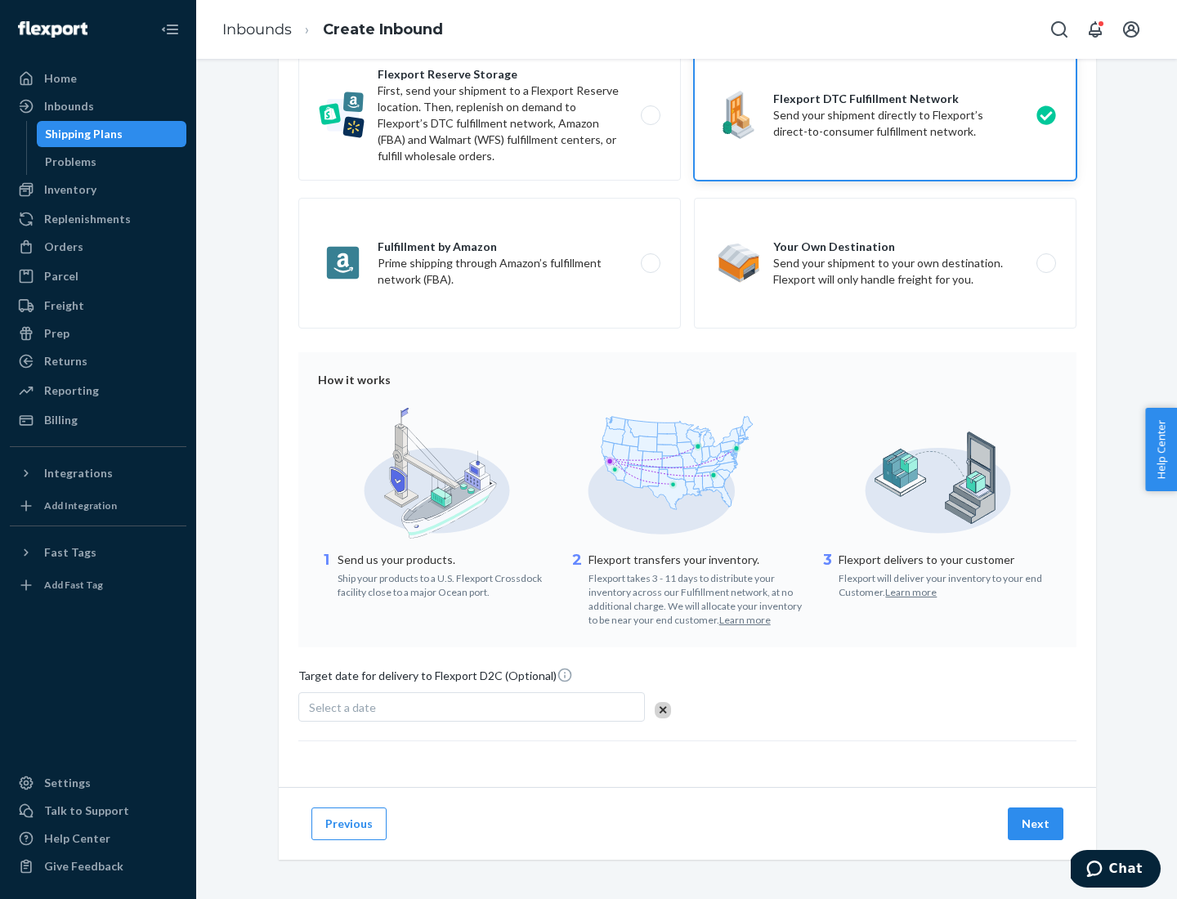 The image size is (1177, 899). I want to click on div: Flexport takes 3 - 11 days to distribute your inventory across our Fulfillment network, at no add..., so click(697, 597).